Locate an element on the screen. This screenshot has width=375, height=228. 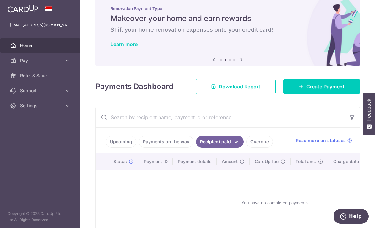
span: Home is located at coordinates (41, 46).